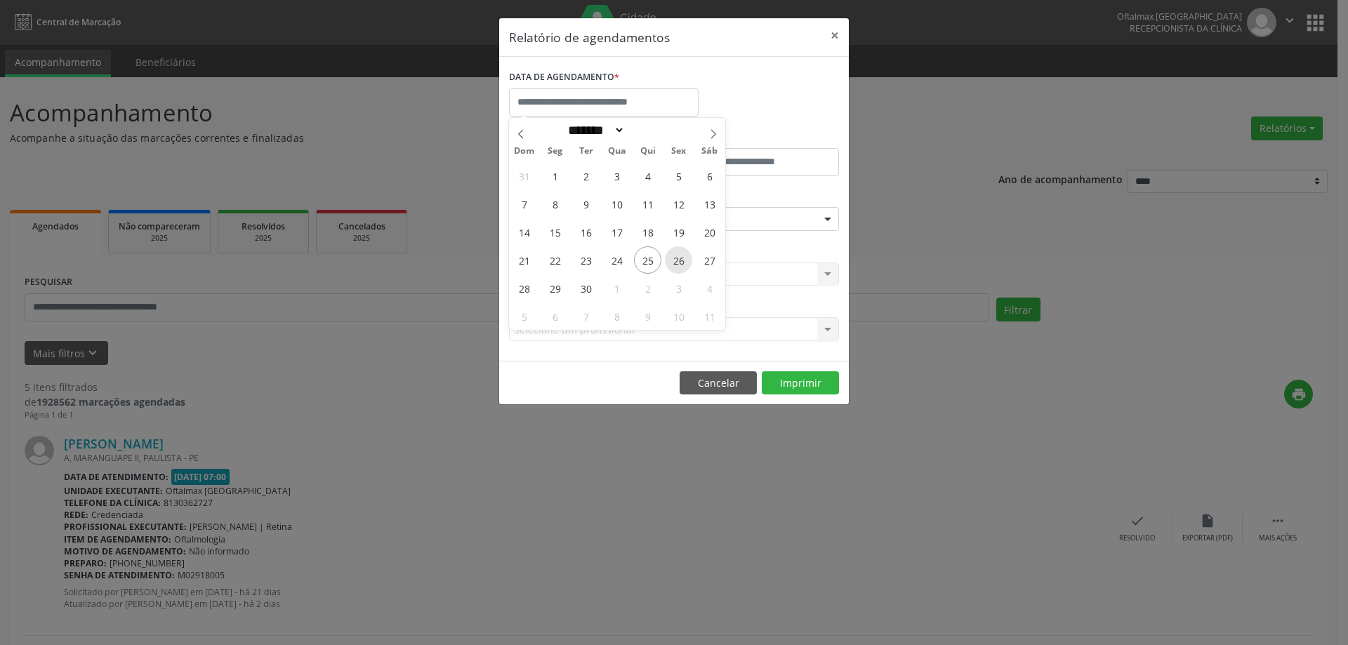 The height and width of the screenshot is (645, 1348). I want to click on span: Qua, so click(617, 151).